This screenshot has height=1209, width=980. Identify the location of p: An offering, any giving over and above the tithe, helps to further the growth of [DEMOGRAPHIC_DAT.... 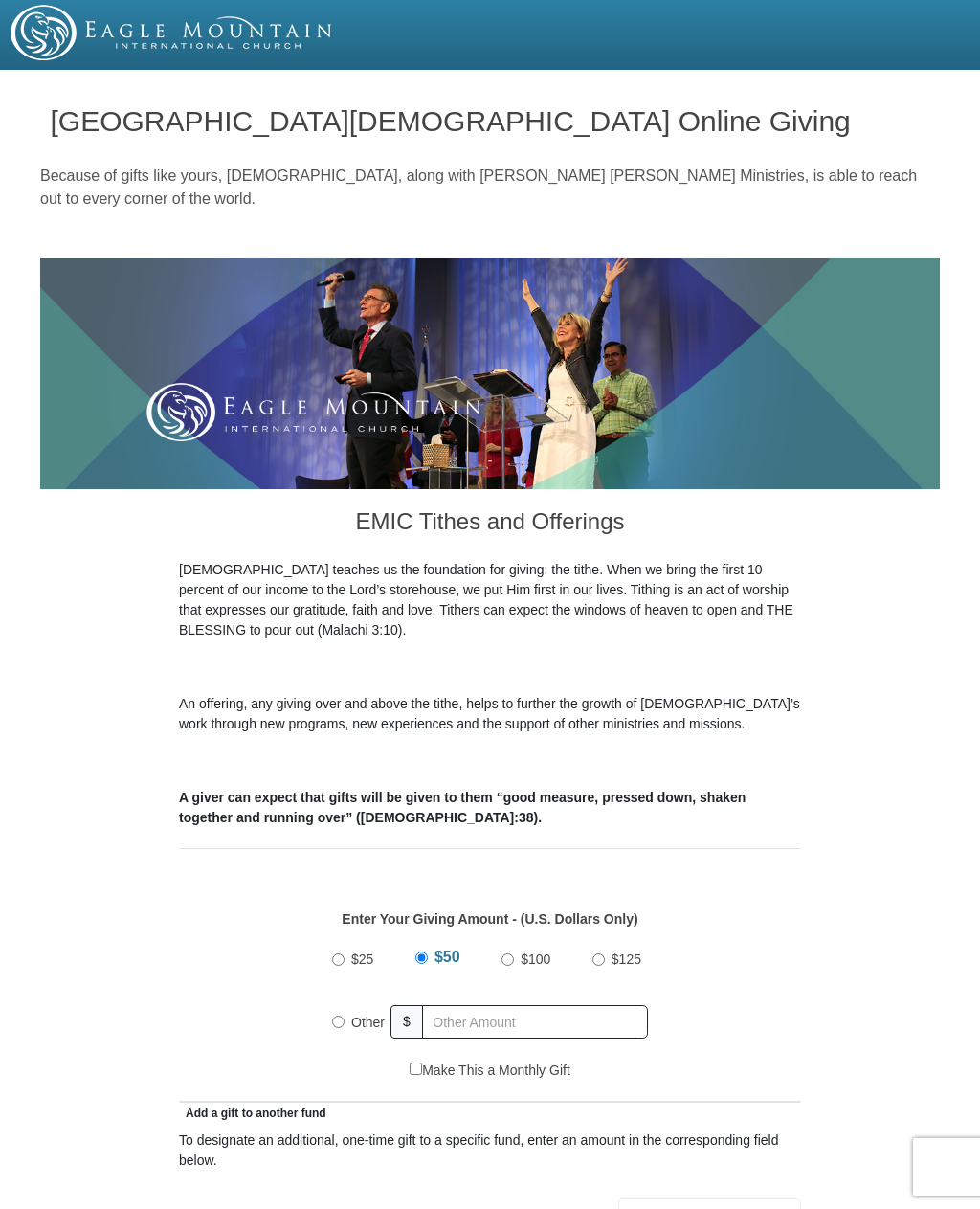
(490, 714).